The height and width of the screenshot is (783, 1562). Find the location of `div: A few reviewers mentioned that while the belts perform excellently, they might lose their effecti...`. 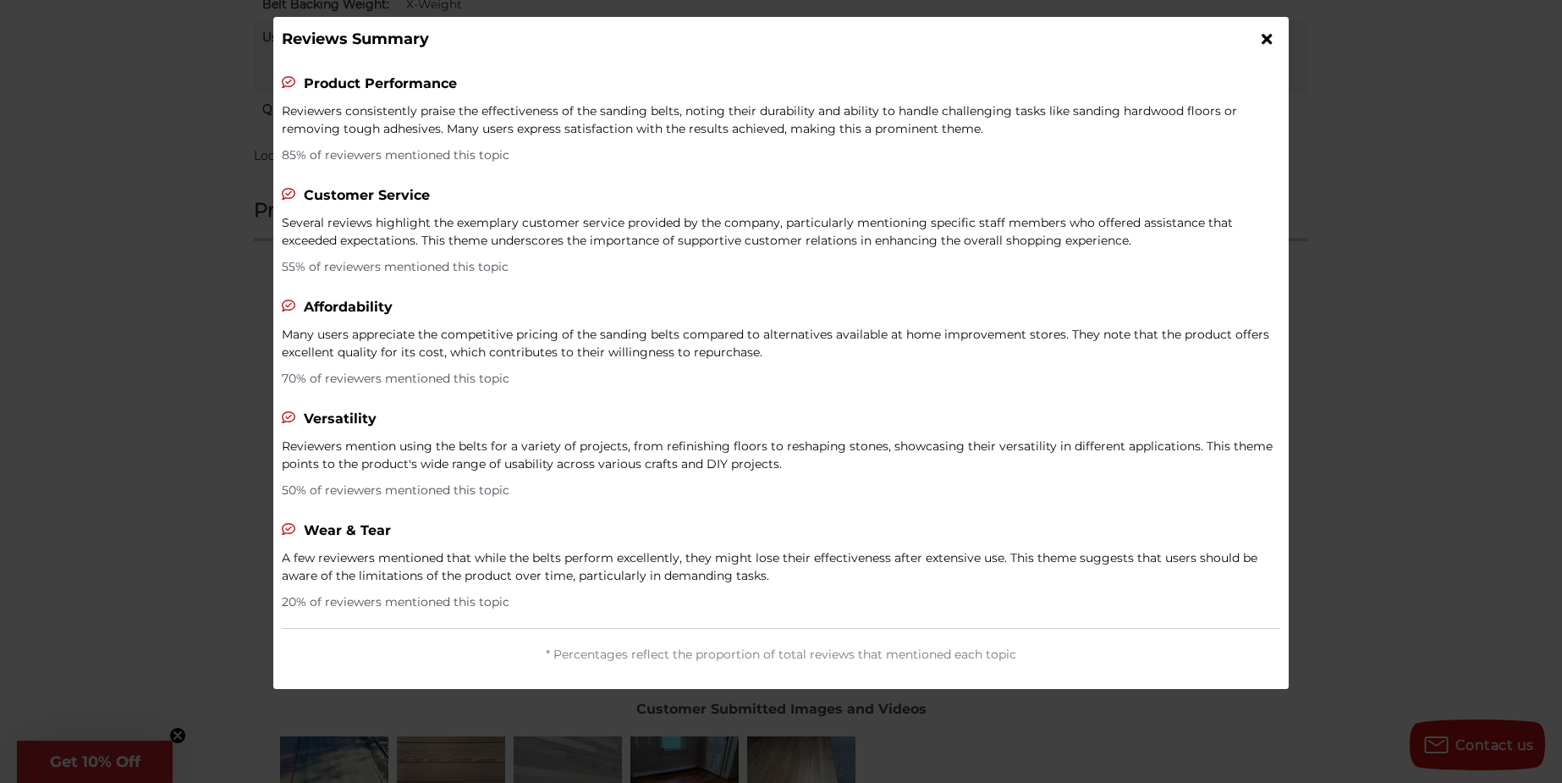

div: A few reviewers mentioned that while the belts perform excellently, they might lose their effecti... is located at coordinates (781, 567).